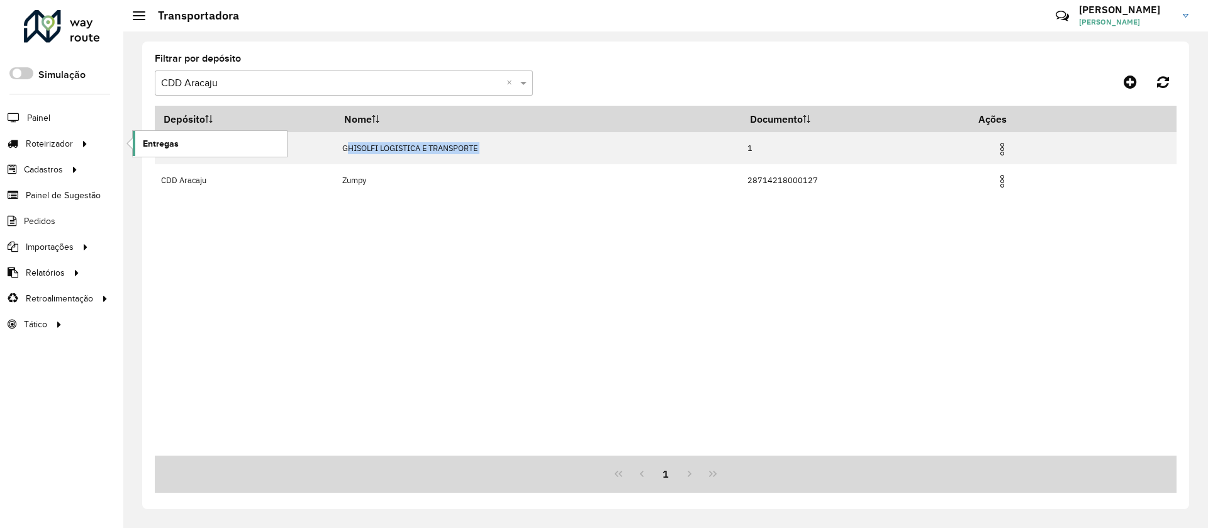  Describe the element at coordinates (1007, 119) in the screenshot. I see `th: Ações` at that location.